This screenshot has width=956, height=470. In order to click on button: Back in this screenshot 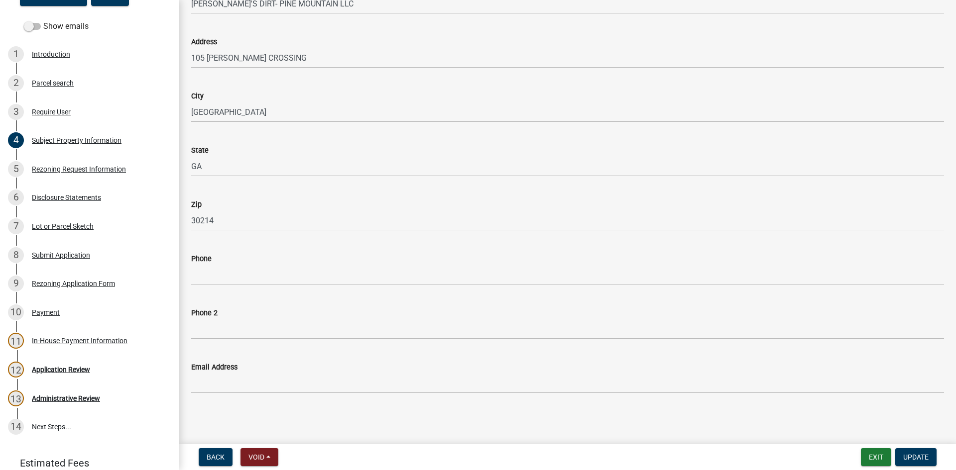, I will do `click(216, 457)`.